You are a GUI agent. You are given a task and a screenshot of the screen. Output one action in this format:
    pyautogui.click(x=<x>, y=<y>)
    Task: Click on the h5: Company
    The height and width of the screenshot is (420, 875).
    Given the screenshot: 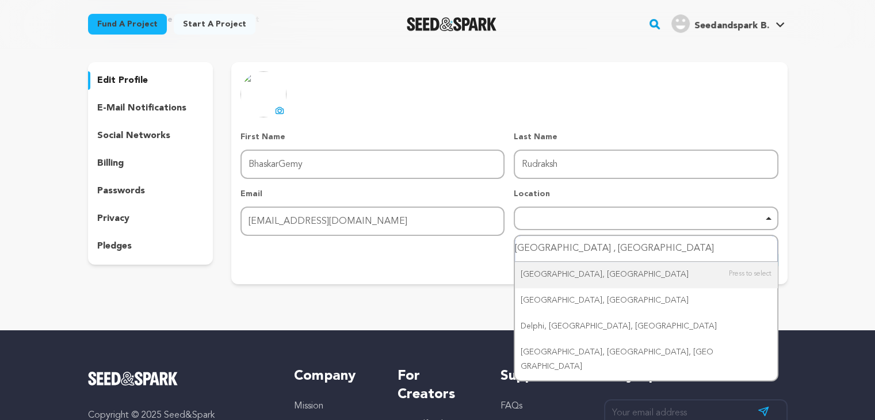 What is the action you would take?
    pyautogui.click(x=334, y=376)
    